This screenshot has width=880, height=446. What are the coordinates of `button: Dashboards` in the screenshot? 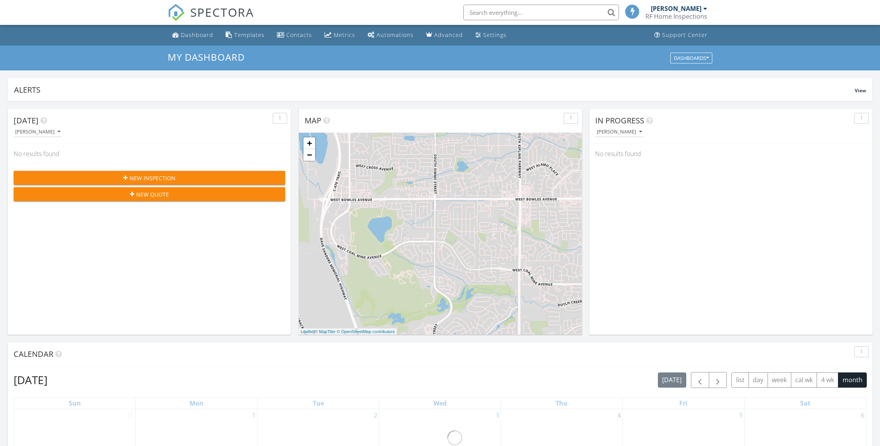 It's located at (691, 58).